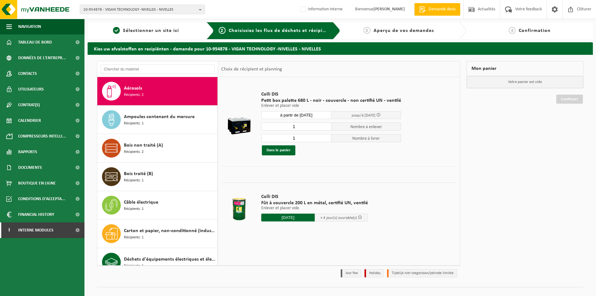 The image size is (596, 296). What do you see at coordinates (374, 273) in the screenshot?
I see `li: Holiday` at bounding box center [374, 273].